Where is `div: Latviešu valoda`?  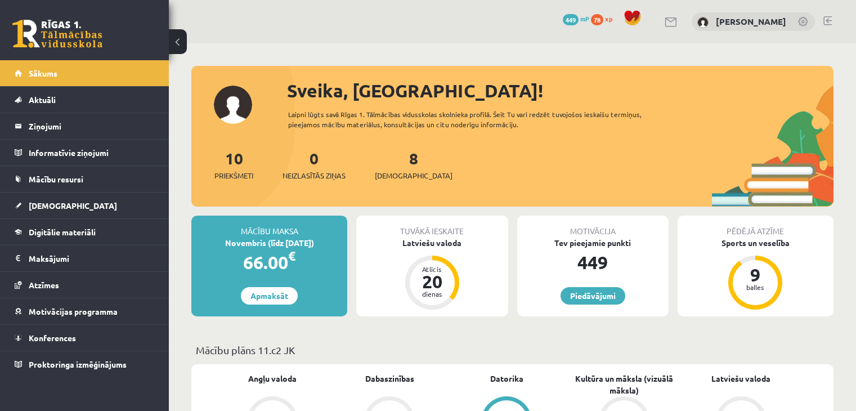
div: Latviešu valoda is located at coordinates (432, 243).